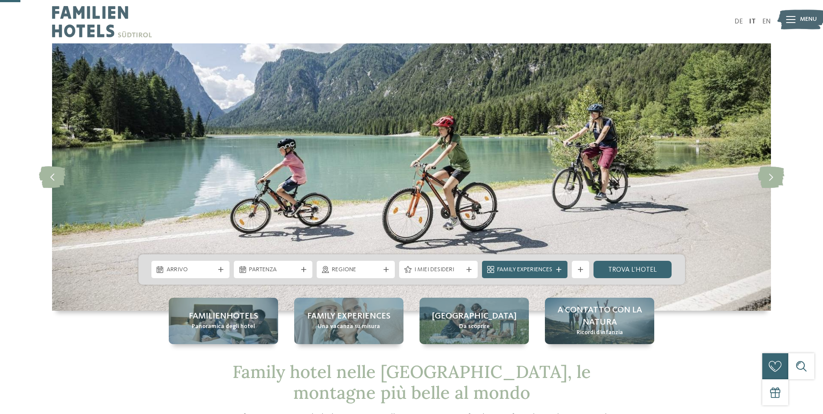 This screenshot has height=414, width=823. What do you see at coordinates (808, 20) in the screenshot?
I see `span: Menu` at bounding box center [808, 20].